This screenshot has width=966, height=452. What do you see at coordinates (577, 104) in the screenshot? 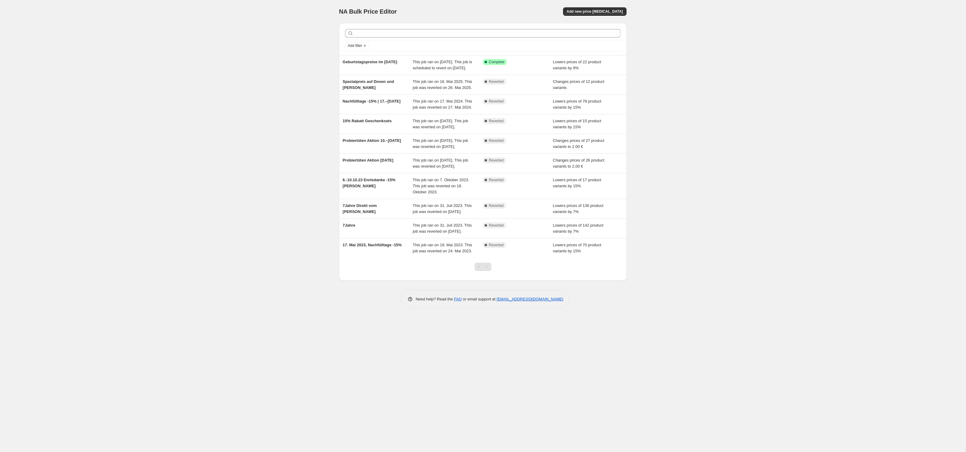
I see `span: Lowers prices of 78 product variants by 15%` at bounding box center [577, 104].